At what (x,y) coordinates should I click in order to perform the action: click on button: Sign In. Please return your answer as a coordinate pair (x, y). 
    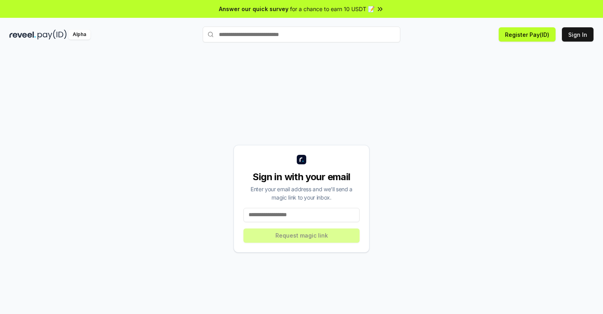
    Looking at the image, I should click on (578, 34).